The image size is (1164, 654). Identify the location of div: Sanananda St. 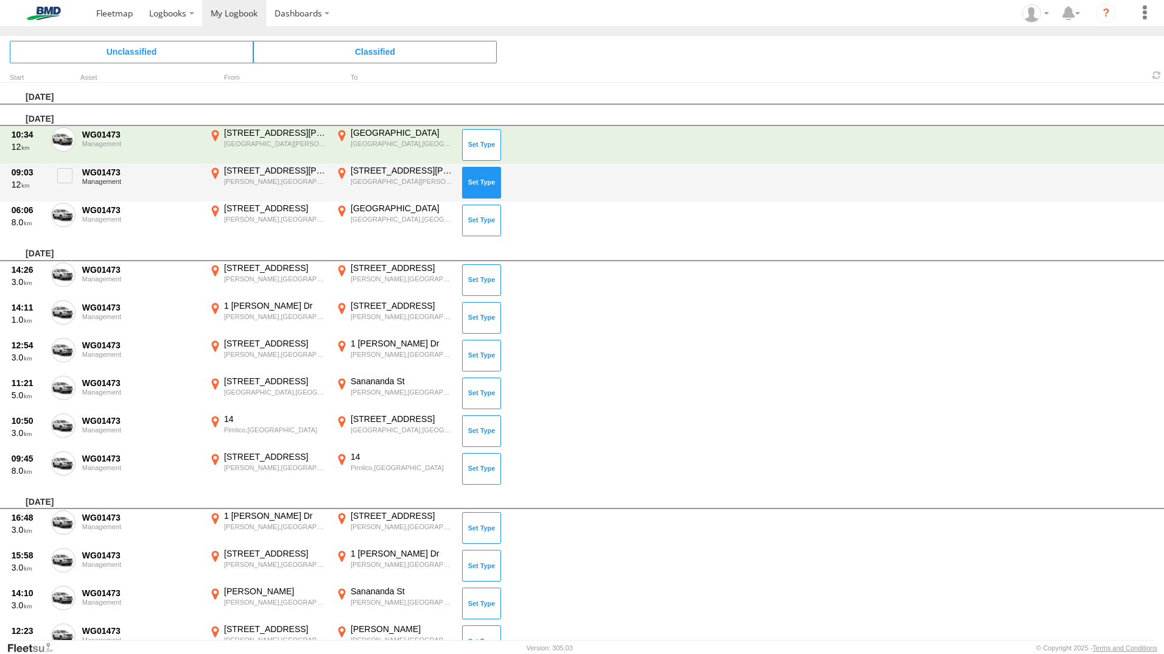
(402, 591).